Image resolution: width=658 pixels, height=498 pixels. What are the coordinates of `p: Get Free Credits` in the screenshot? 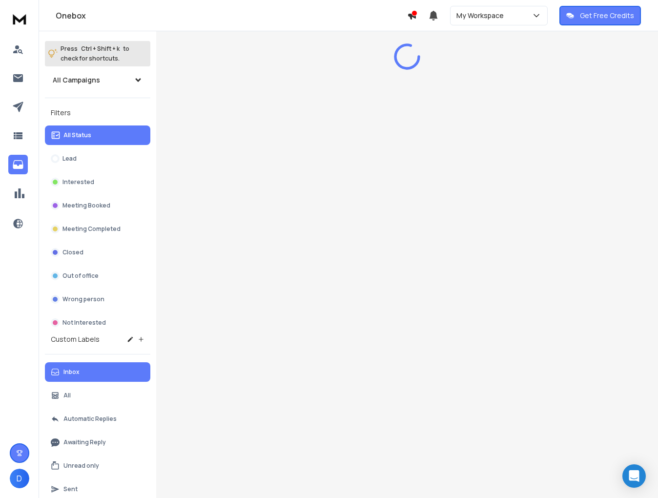 It's located at (607, 16).